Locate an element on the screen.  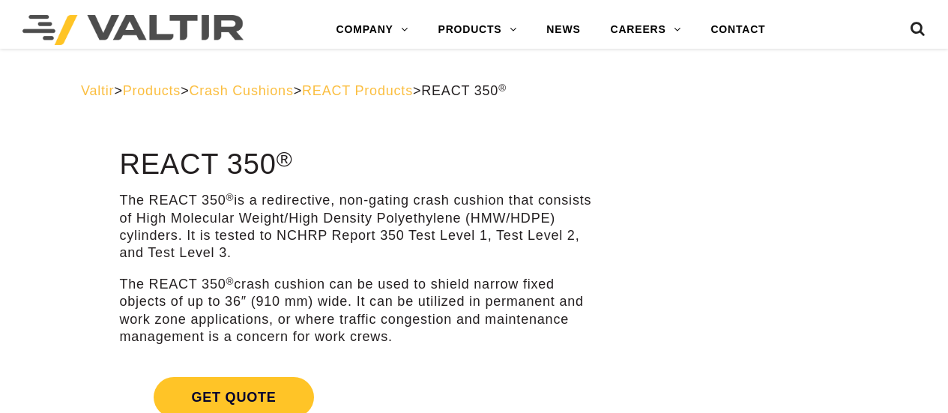
a: COMPANY is located at coordinates (373, 30).